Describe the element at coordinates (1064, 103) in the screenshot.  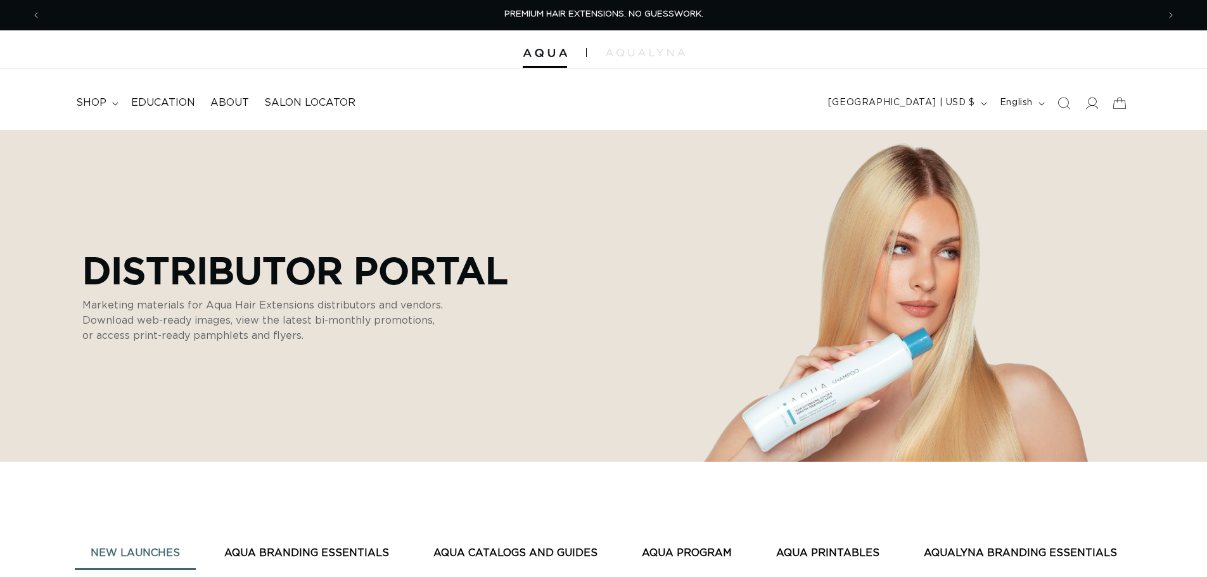
I see `summary: Search` at that location.